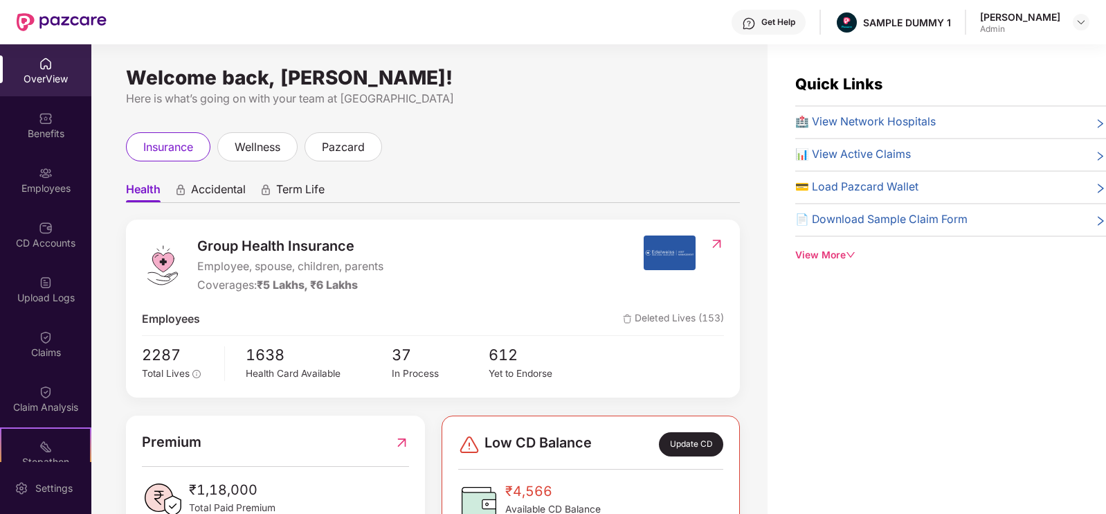  Describe the element at coordinates (670, 253) in the screenshot. I see `img: insurerIcon` at that location.